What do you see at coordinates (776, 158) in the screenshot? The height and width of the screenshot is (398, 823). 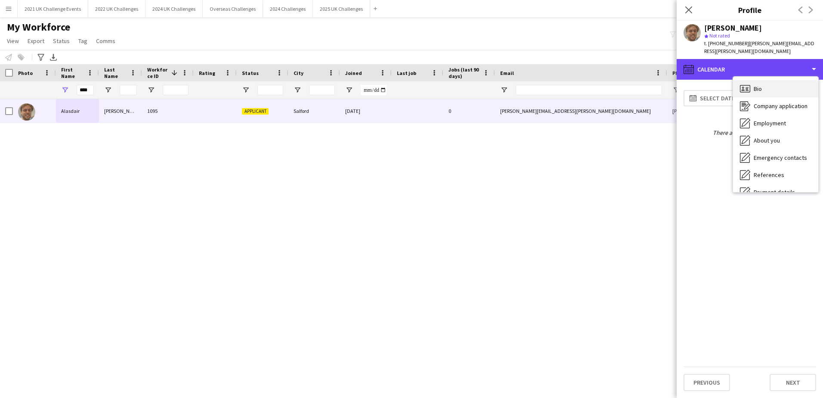 I see `div: Emergency contacts` at bounding box center [776, 158].